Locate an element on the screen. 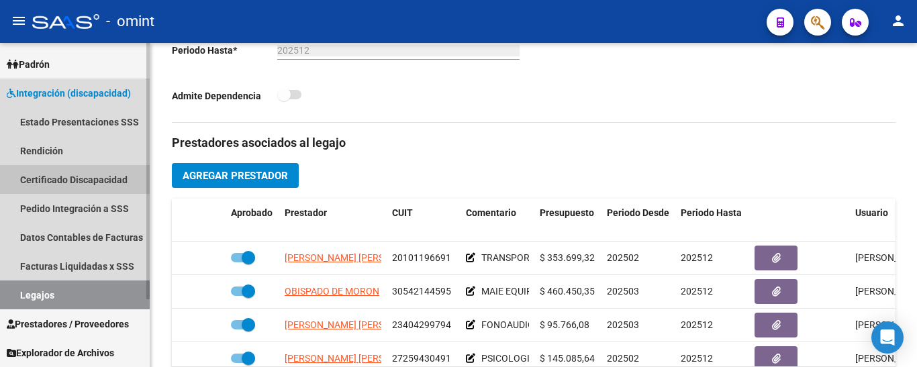 This screenshot has height=367, width=917. p: Admite Dependencia is located at coordinates (224, 96).